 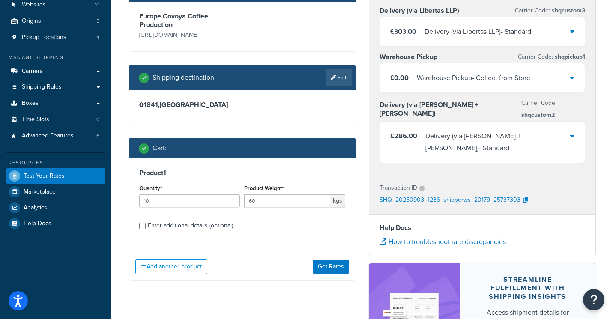 What do you see at coordinates (403, 31) in the screenshot?
I see `span: £303.00` at bounding box center [403, 31].